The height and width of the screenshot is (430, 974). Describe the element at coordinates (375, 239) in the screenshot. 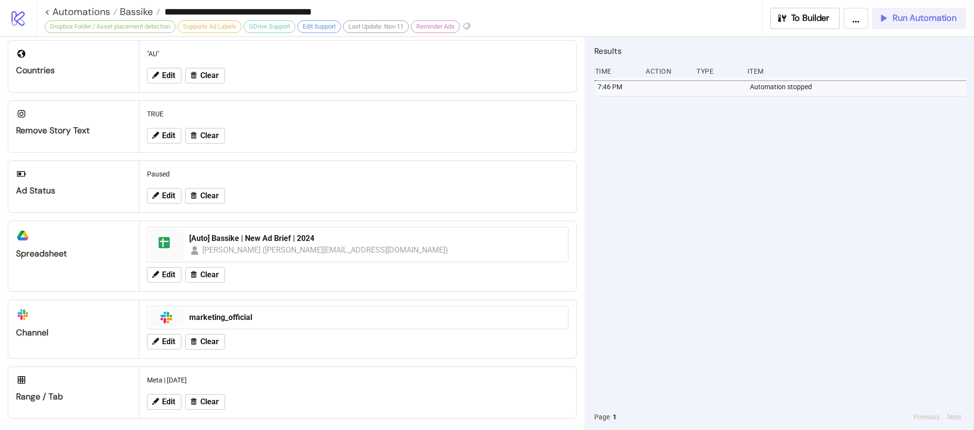

I see `div: [Auto] Bassike | New Ad Brief | 2024` at that location.